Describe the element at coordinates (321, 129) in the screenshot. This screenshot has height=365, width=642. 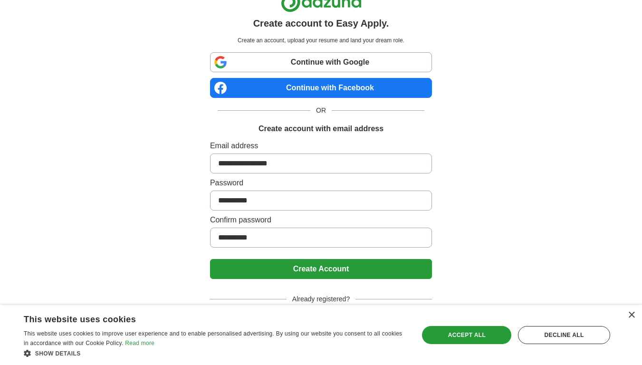
I see `h1: Create account with email address` at that location.